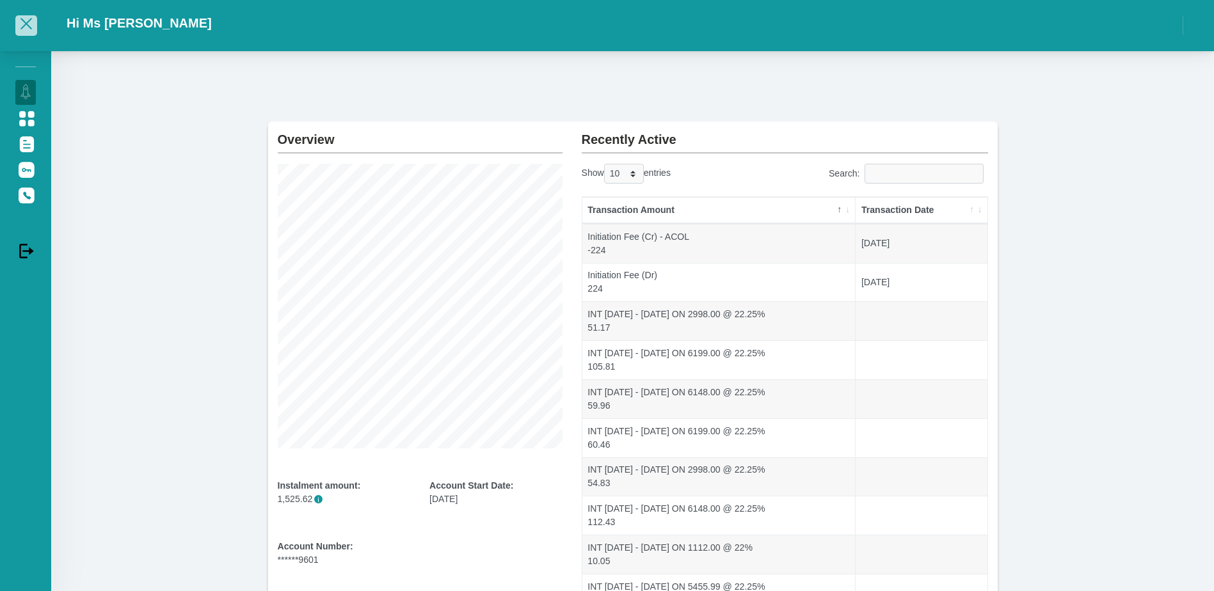 The image size is (1214, 591). Describe the element at coordinates (719, 282) in the screenshot. I see `td: Initiation Fee (Dr) 224` at that location.